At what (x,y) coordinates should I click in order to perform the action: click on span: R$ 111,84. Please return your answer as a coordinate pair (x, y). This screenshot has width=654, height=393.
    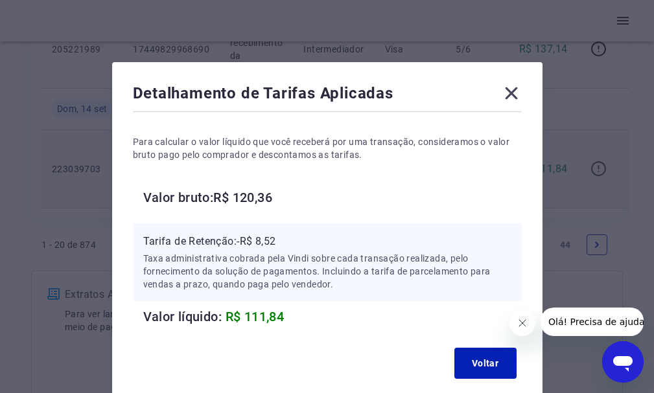
    Looking at the image, I should click on (255, 317).